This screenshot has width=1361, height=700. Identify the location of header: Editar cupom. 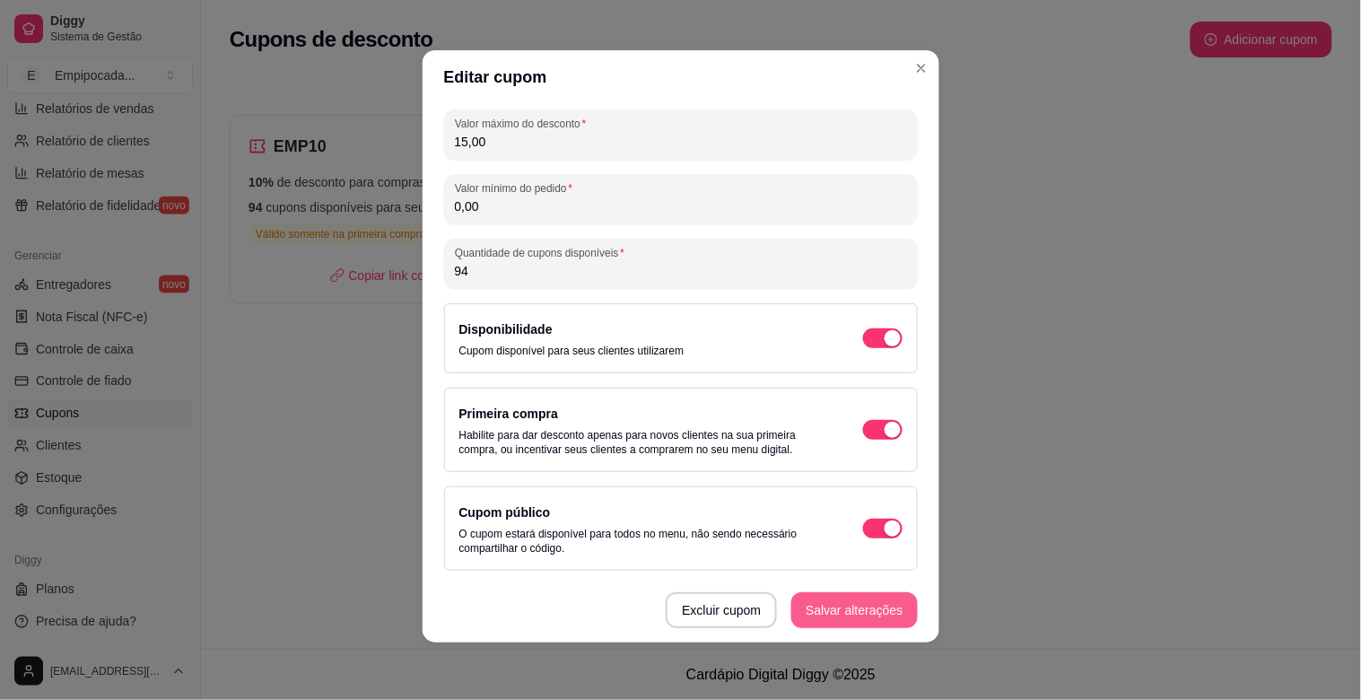
(681, 77).